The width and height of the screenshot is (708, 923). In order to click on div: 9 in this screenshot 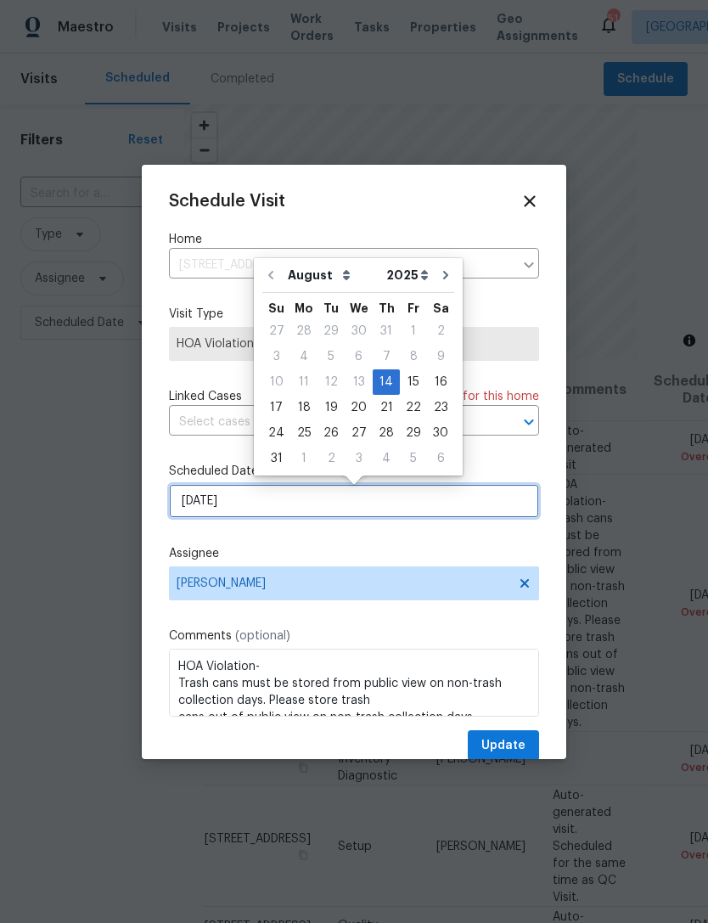, I will do `click(441, 357)`.